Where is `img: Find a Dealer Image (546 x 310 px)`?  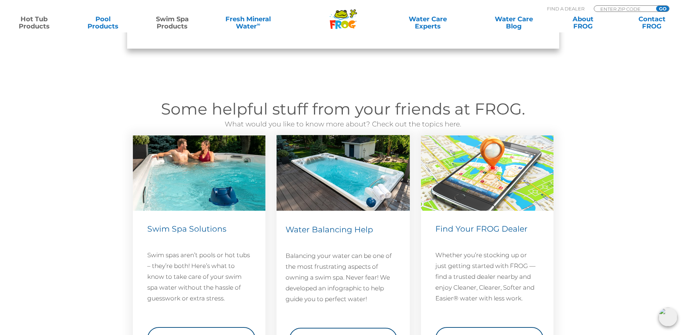 img: Find a Dealer Image (546 x 310 px) is located at coordinates (487, 173).